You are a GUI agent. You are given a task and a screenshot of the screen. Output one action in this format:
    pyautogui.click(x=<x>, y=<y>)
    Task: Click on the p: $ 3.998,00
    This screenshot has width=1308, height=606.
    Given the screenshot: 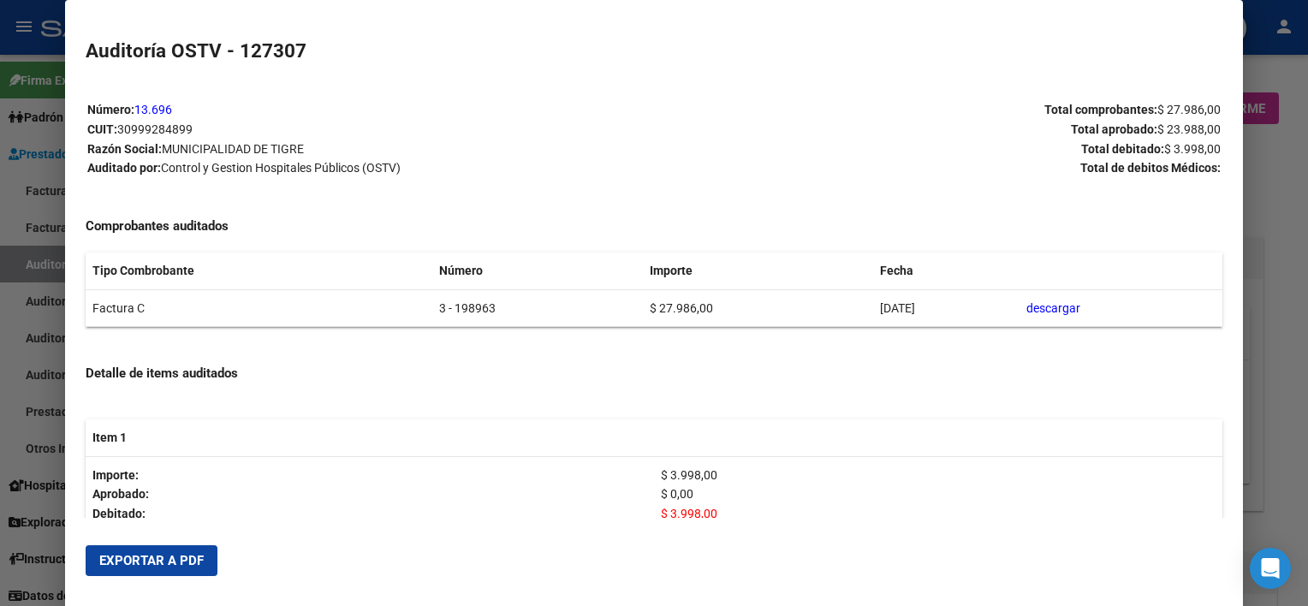 What is the action you would take?
    pyautogui.click(x=938, y=475)
    